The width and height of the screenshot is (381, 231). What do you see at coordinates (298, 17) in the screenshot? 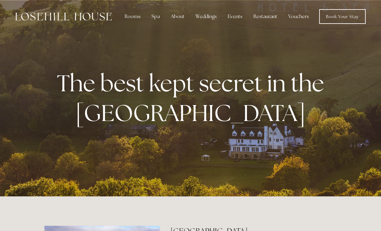
I see `a: Vouchers` at bounding box center [298, 17].